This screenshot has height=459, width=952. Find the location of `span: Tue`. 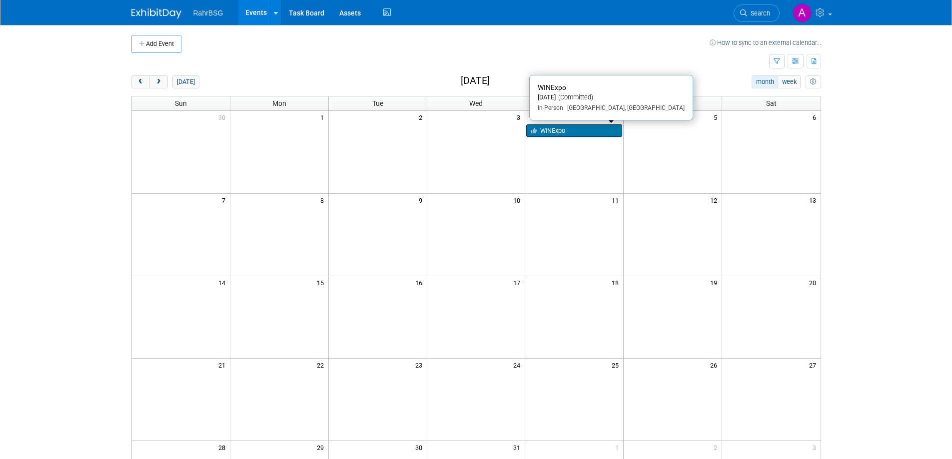

span: Tue is located at coordinates (378, 103).